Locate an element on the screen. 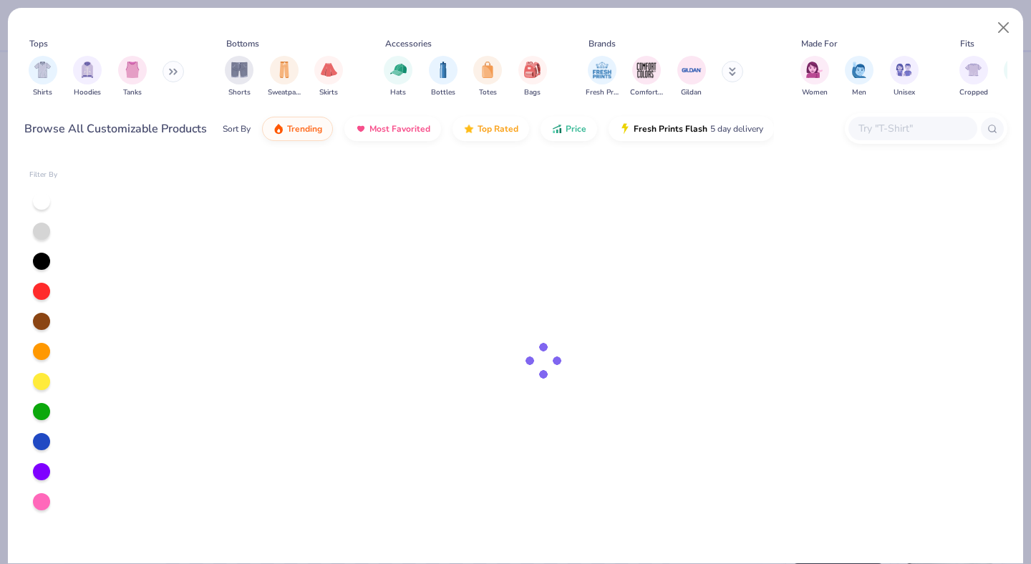 This screenshot has width=1031, height=564. div: filter for Shirts is located at coordinates (43, 77).